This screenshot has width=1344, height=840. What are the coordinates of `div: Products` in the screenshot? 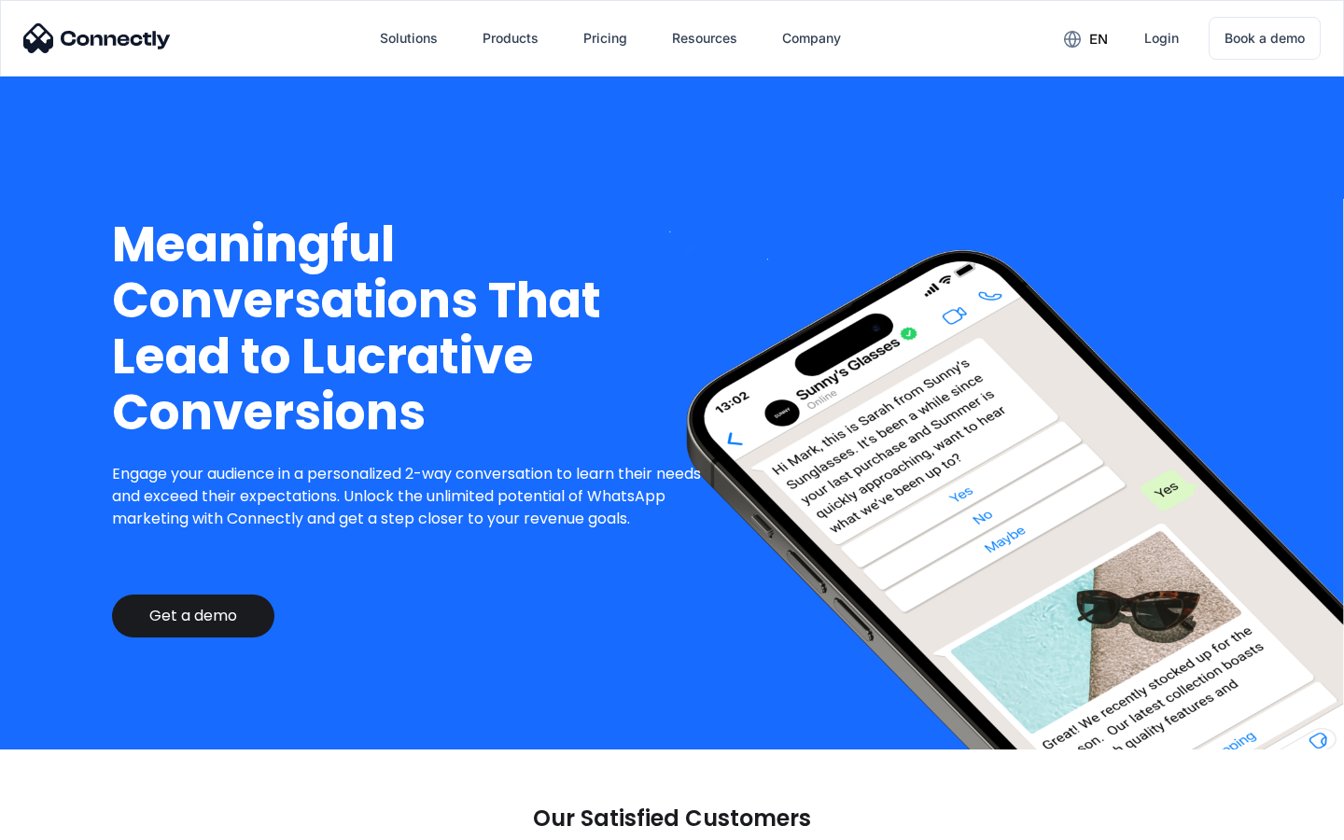 It's located at (510, 38).